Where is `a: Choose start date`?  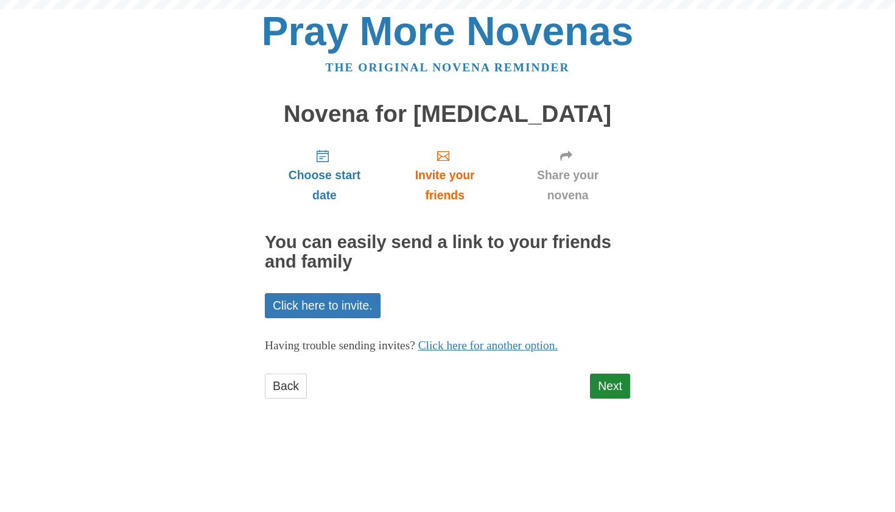
a: Choose start date is located at coordinates (325, 175).